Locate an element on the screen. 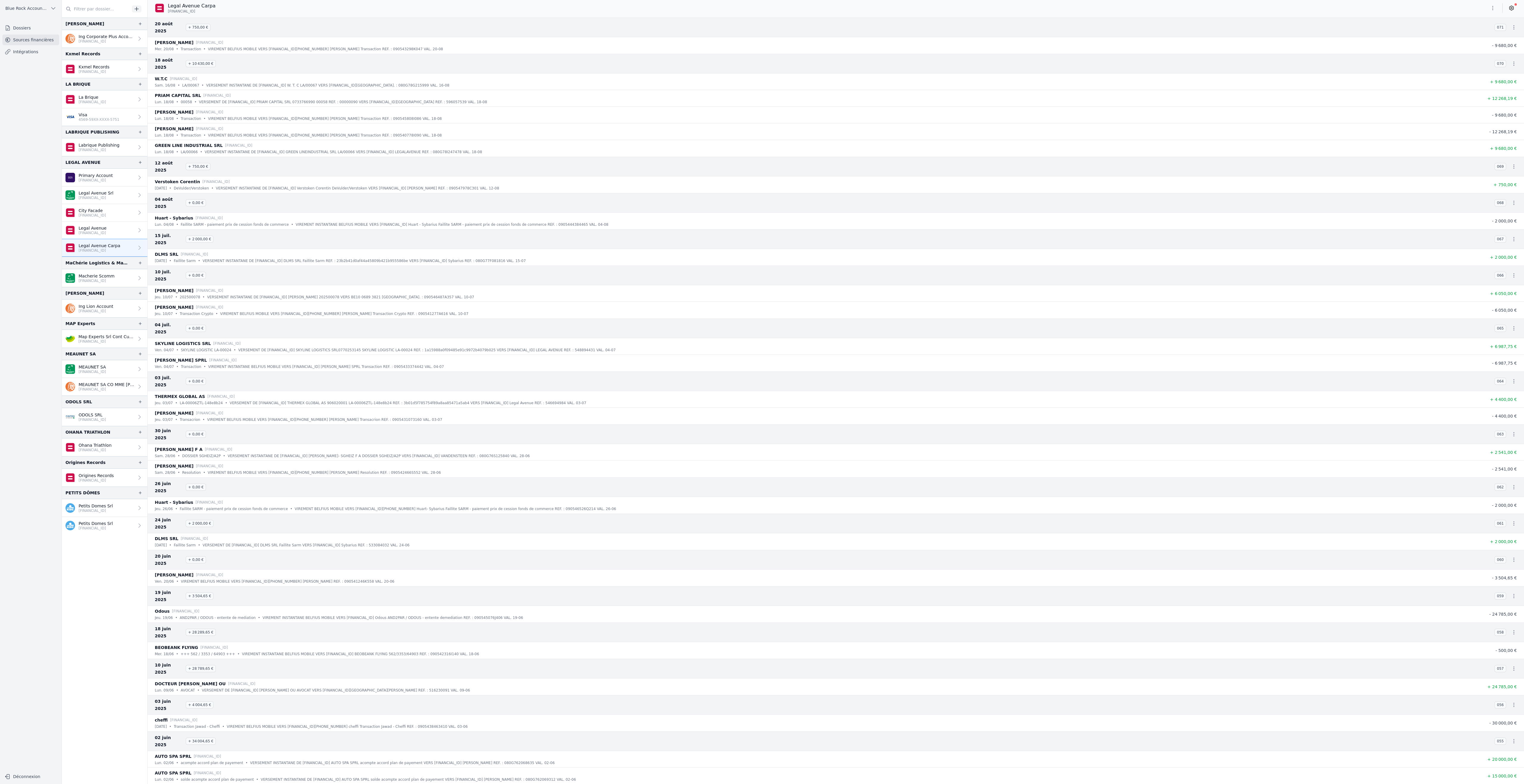  span: 071 is located at coordinates (1501, 27).